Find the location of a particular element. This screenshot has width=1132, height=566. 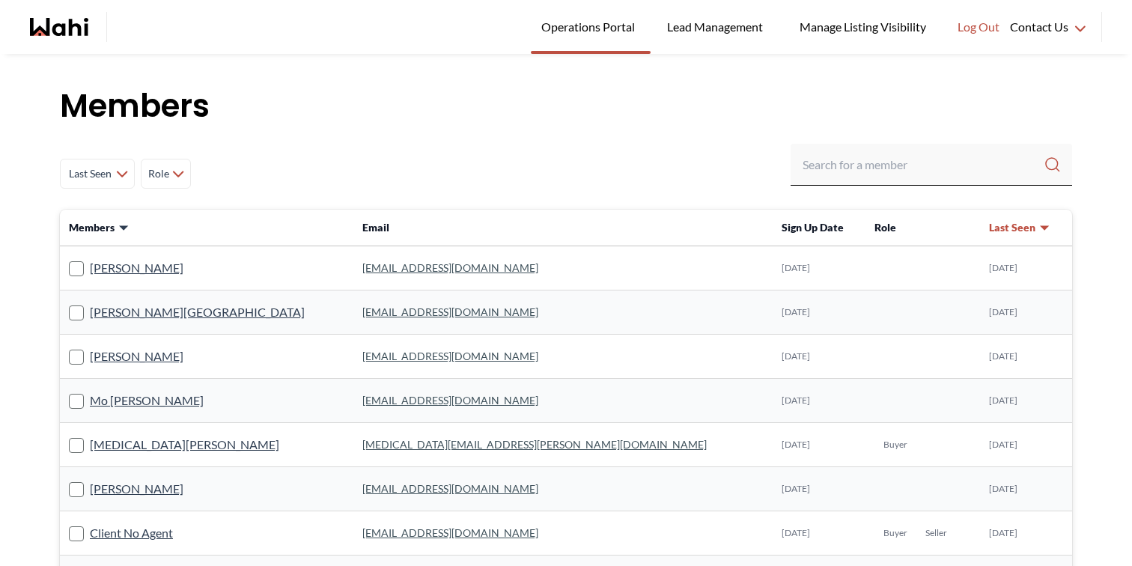

a: Wahi homepage is located at coordinates (59, 27).